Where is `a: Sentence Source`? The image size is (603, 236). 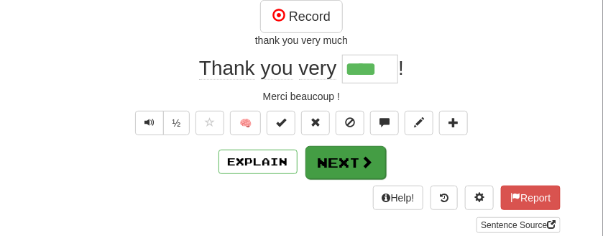
a: Sentence Source is located at coordinates (518, 225).